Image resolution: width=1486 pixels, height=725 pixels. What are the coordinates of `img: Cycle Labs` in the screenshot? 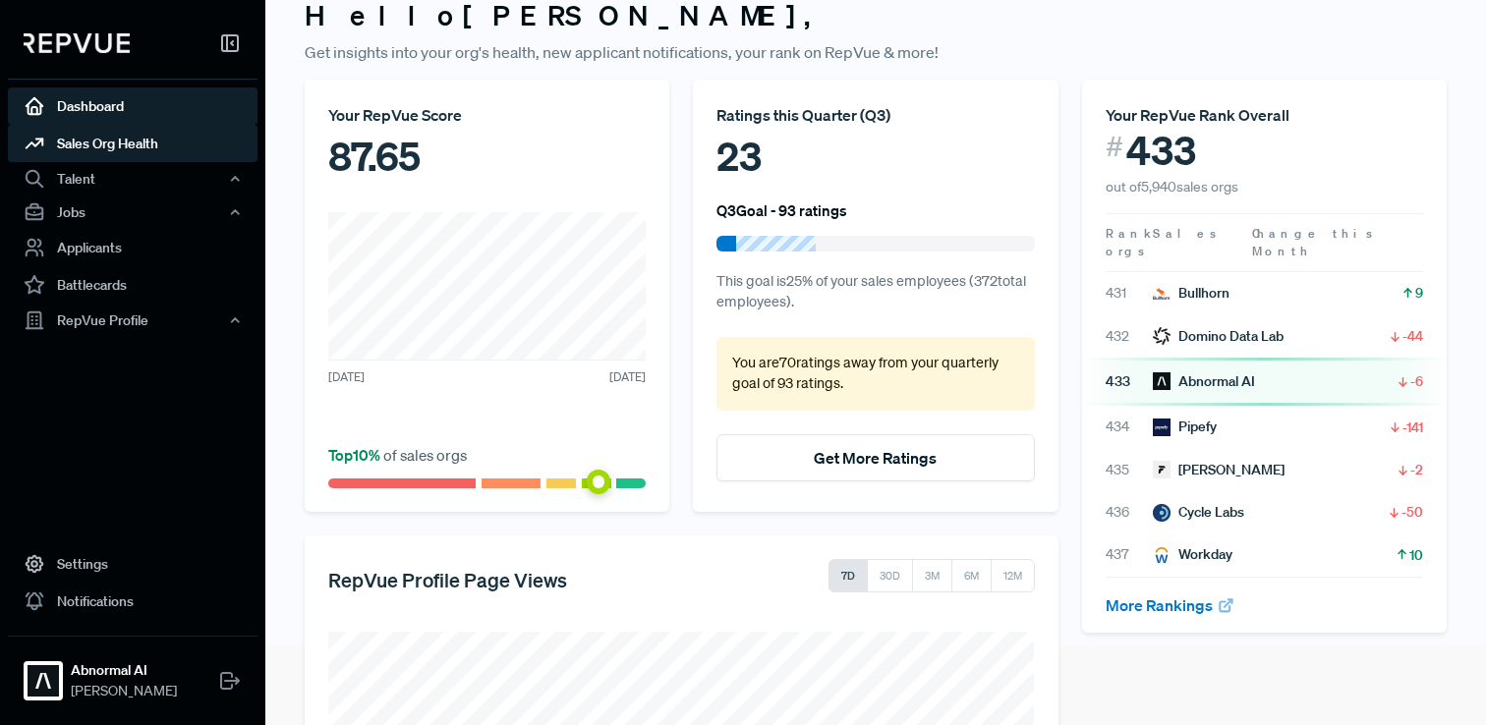 It's located at (1162, 513).